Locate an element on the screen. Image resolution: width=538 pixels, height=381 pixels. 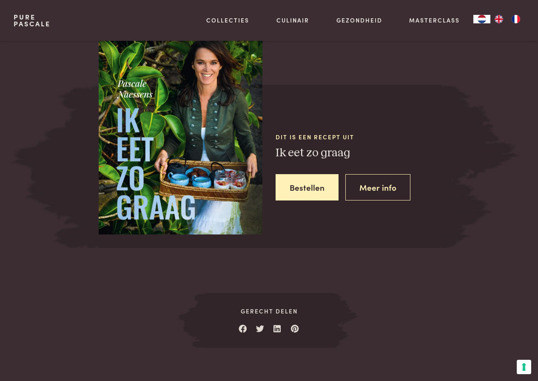
span: Gerecht delen is located at coordinates (269, 311).